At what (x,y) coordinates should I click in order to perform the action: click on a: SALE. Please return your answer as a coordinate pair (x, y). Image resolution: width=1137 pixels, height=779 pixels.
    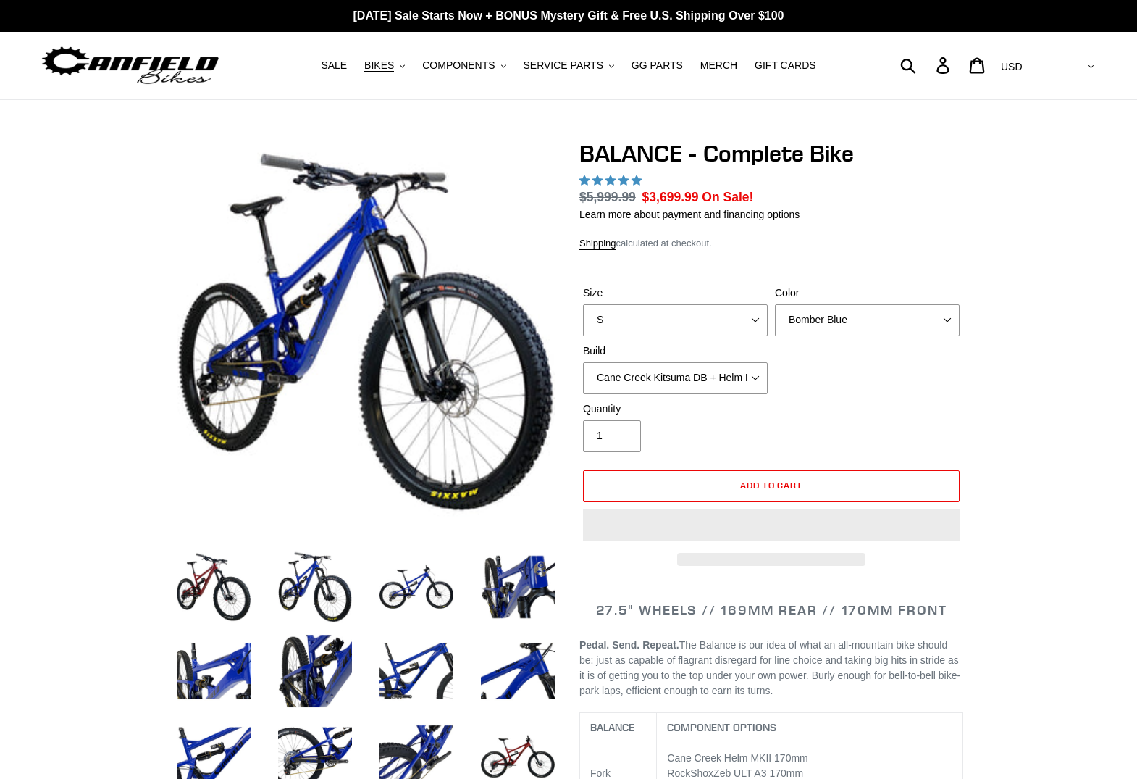
    Looking at the image, I should click on (334, 65).